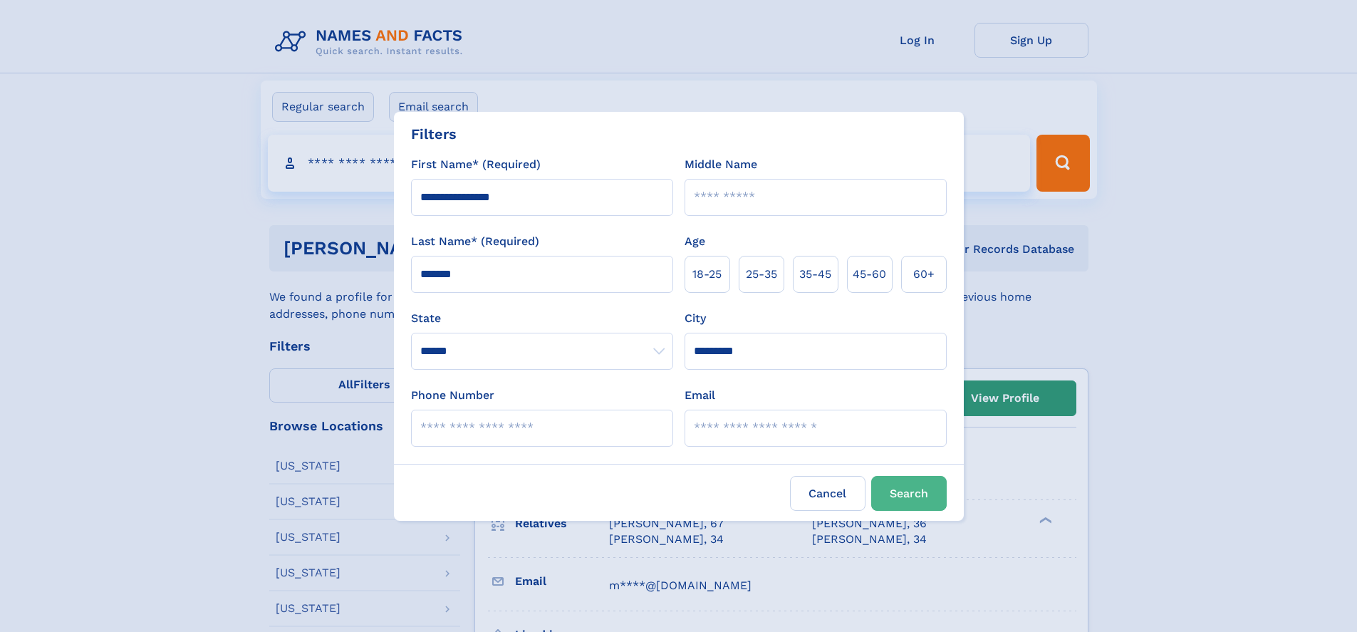 The width and height of the screenshot is (1357, 632). Describe the element at coordinates (761, 274) in the screenshot. I see `span: 25‑35` at that location.